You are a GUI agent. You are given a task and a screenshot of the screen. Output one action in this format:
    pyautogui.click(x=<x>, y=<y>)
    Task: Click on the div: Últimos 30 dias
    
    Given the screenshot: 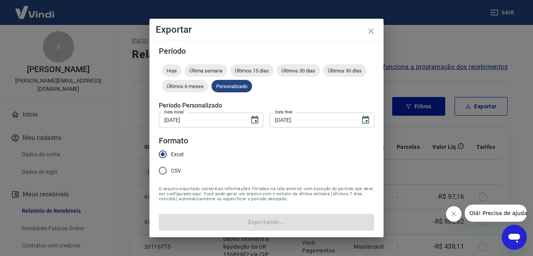 What is the action you would take?
    pyautogui.click(x=298, y=71)
    